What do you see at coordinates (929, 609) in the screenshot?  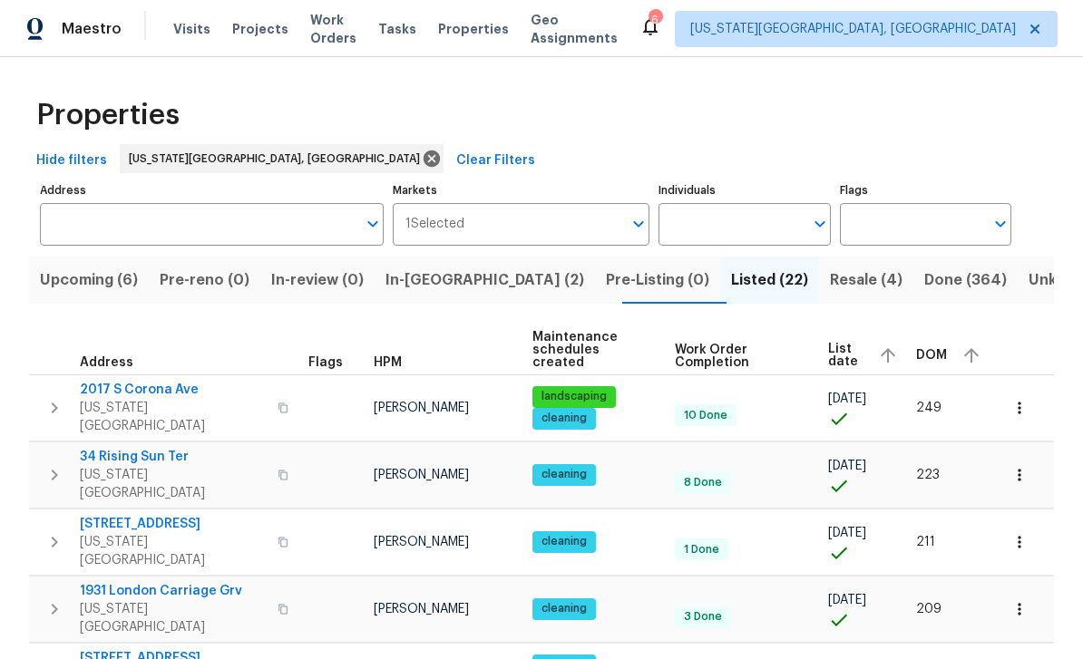 I see `span: 209` at bounding box center [929, 609].